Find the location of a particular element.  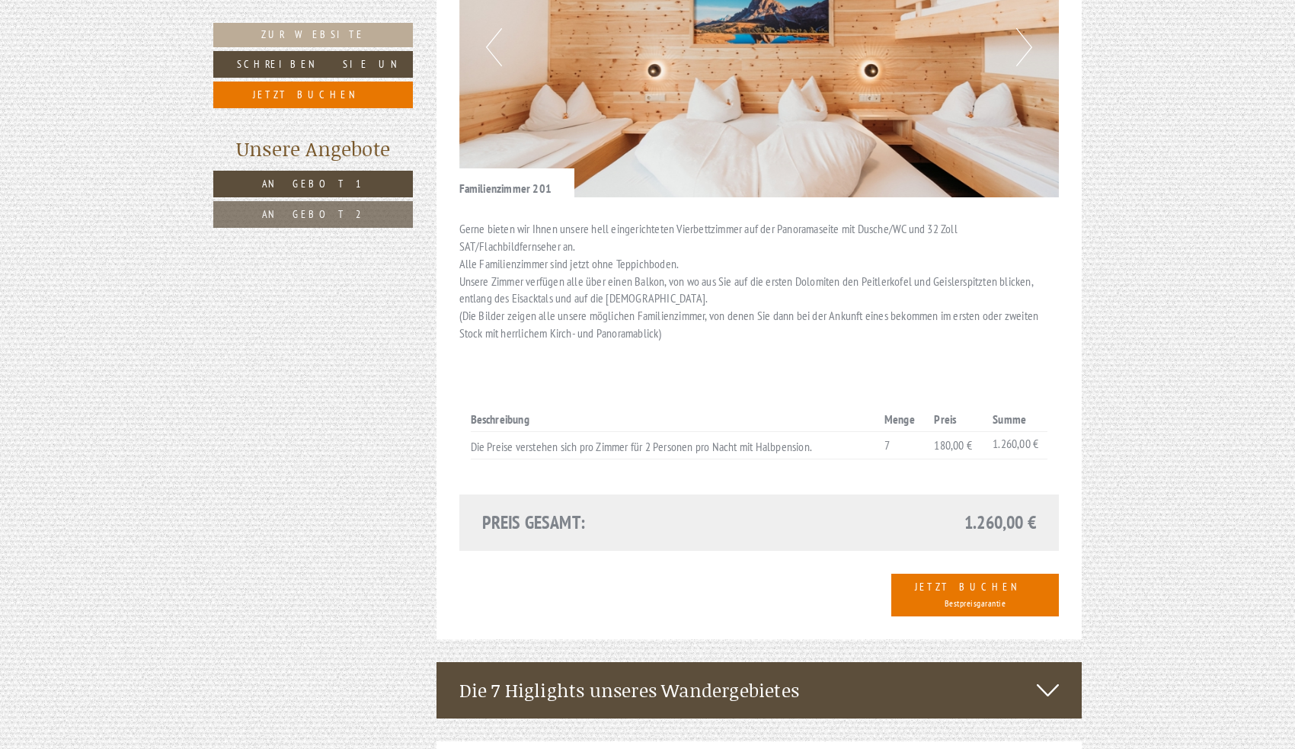

small: 21:07 is located at coordinates (399, 164).